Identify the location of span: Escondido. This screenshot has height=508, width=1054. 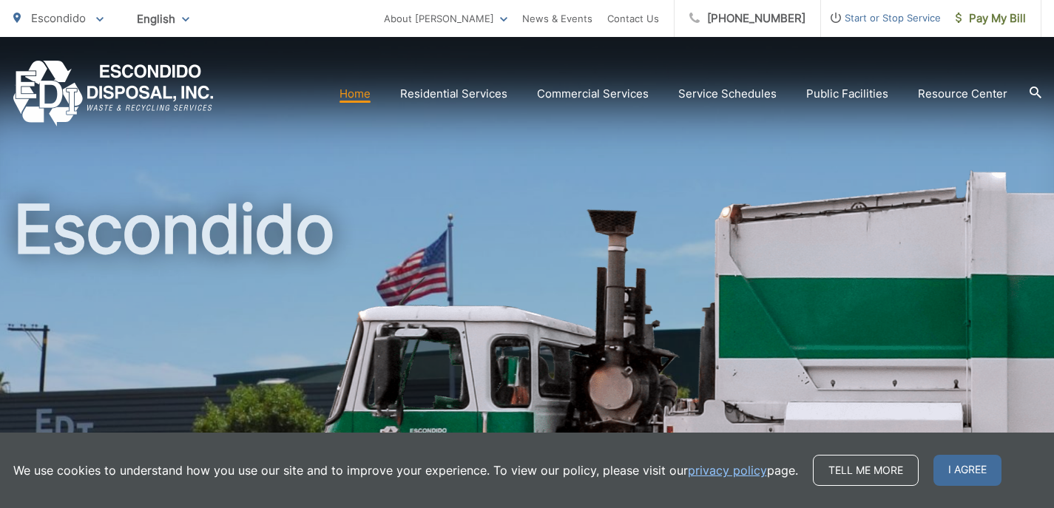
(58, 18).